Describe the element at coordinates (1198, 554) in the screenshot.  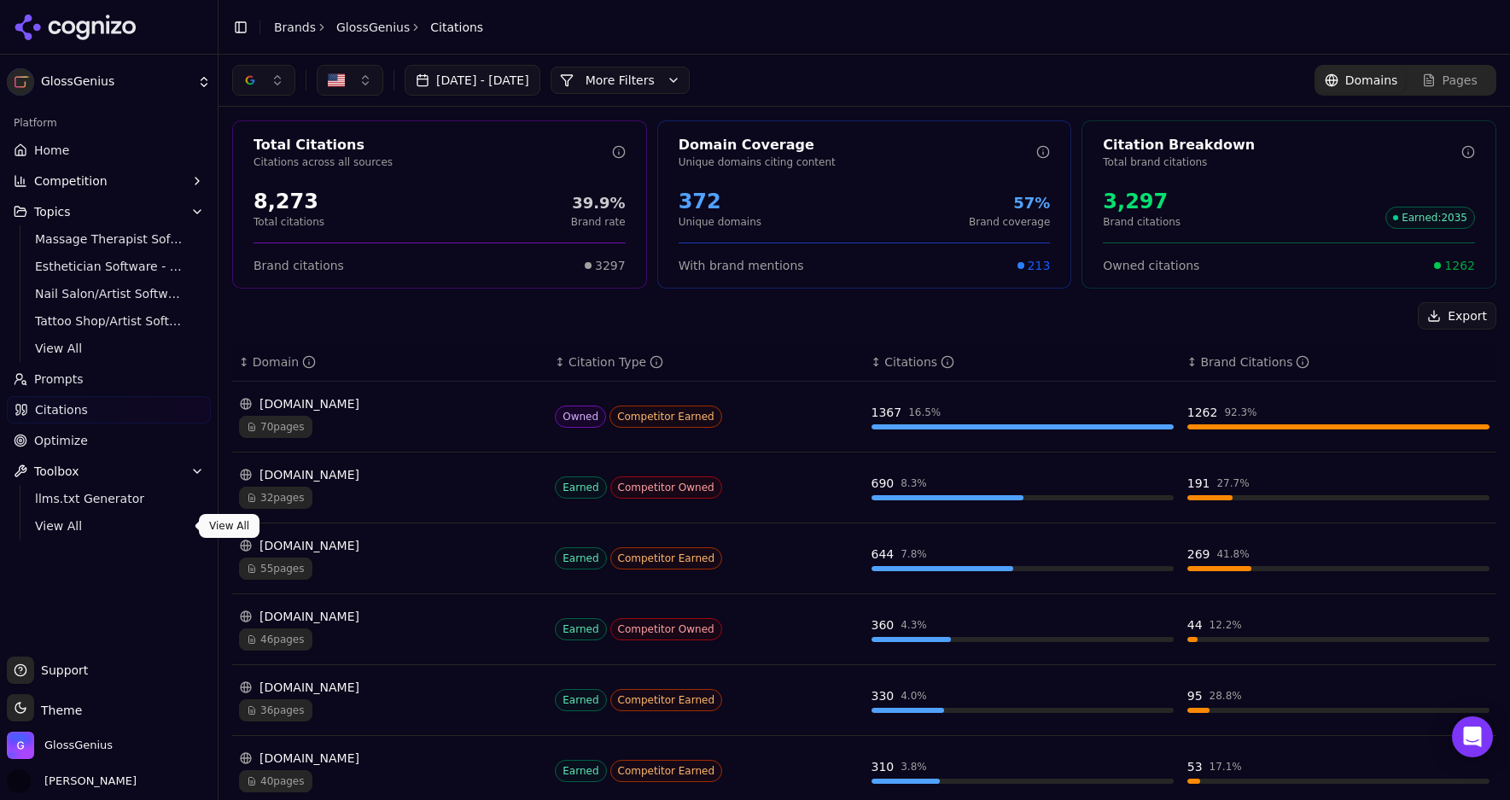
I see `div: 269` at that location.